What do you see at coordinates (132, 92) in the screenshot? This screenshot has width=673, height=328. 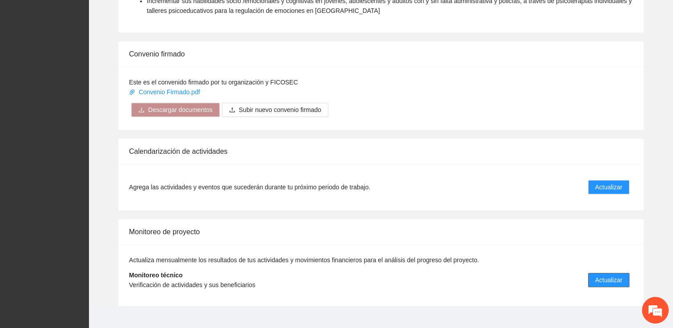 I see `span: paper-clip` at bounding box center [132, 92].